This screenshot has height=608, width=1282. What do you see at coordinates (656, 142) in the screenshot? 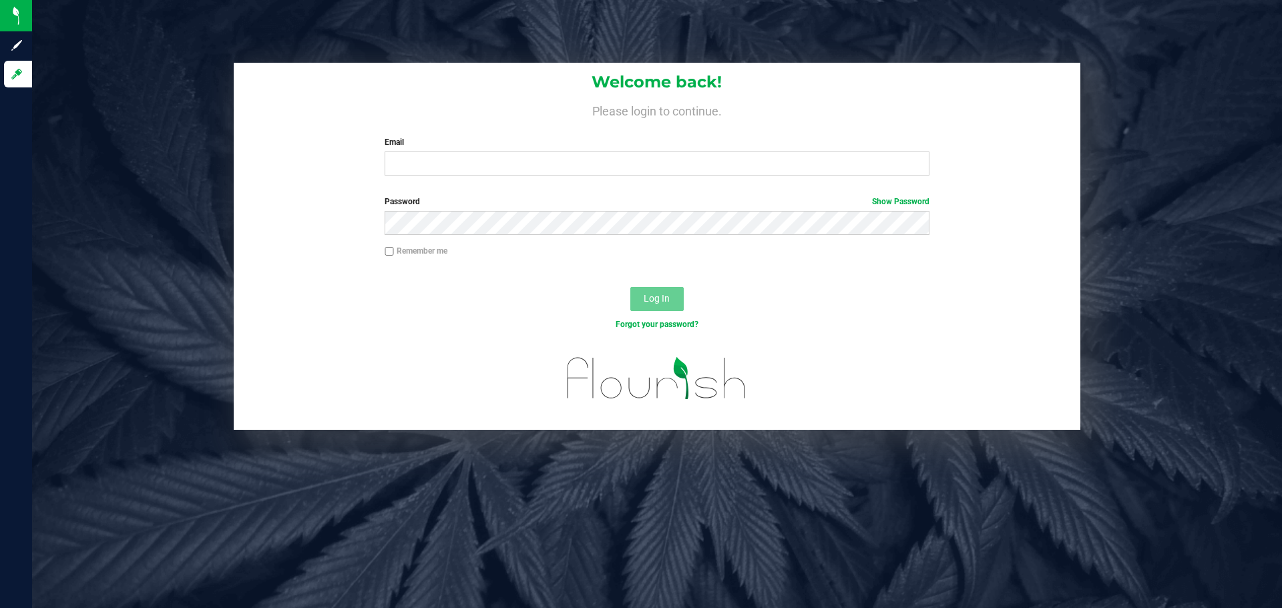
I see `label: Email` at bounding box center [656, 142].